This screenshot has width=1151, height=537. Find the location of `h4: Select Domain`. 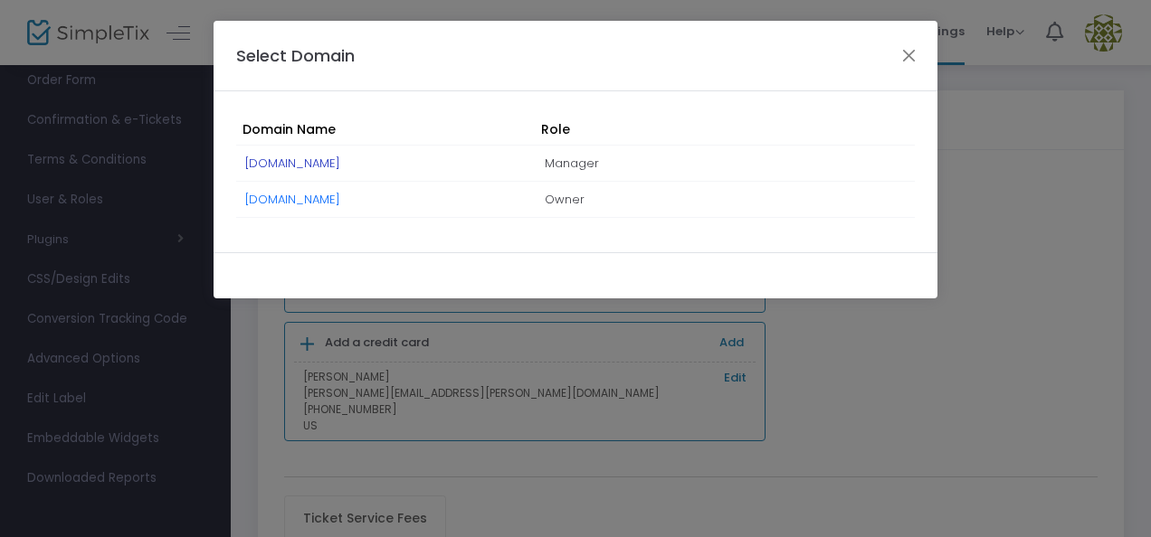

h4: Select Domain is located at coordinates (295, 55).